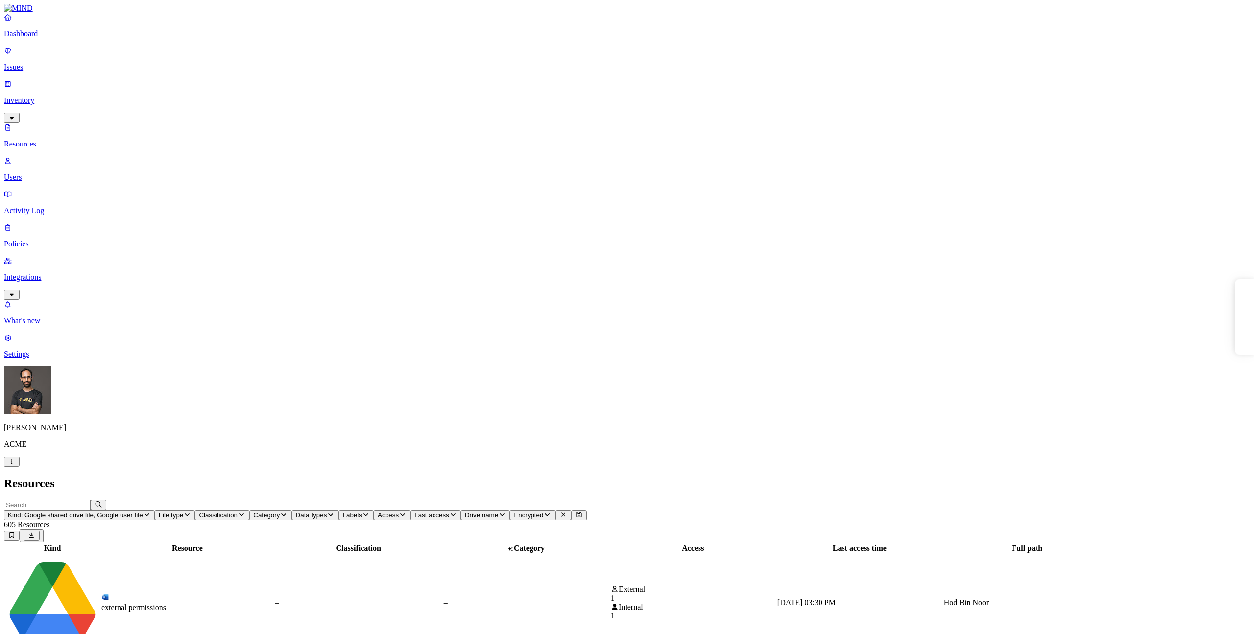  What do you see at coordinates (187, 548) in the screenshot?
I see `div: Resource` at bounding box center [187, 548].